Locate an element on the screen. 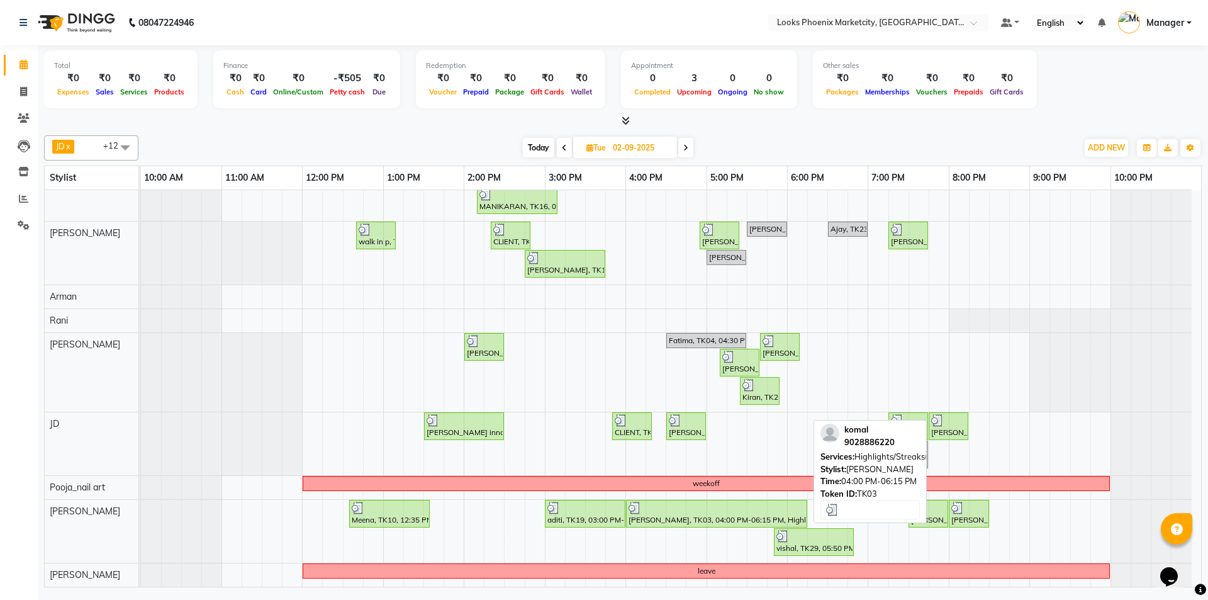  div: Redemption is located at coordinates (510, 65).